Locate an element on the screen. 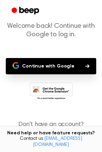 Image resolution: width=102 pixels, height=152 pixels. a: Beep is located at coordinates (26, 11).